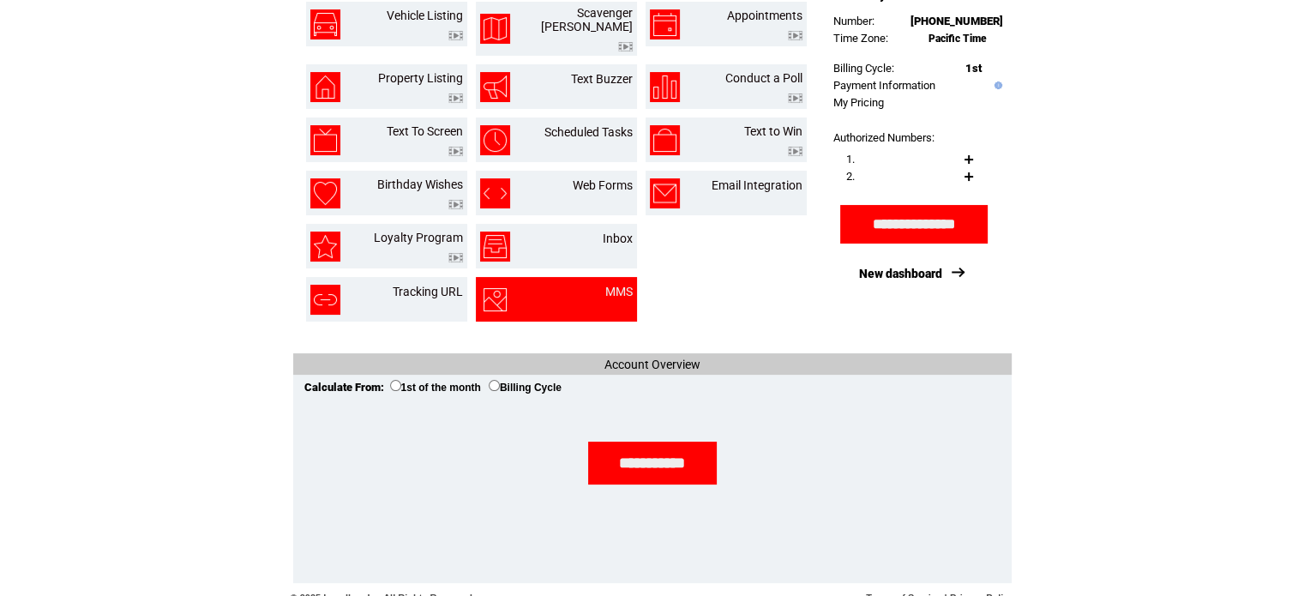 This screenshot has width=1304, height=596. I want to click on img: property-listing.png, so click(325, 87).